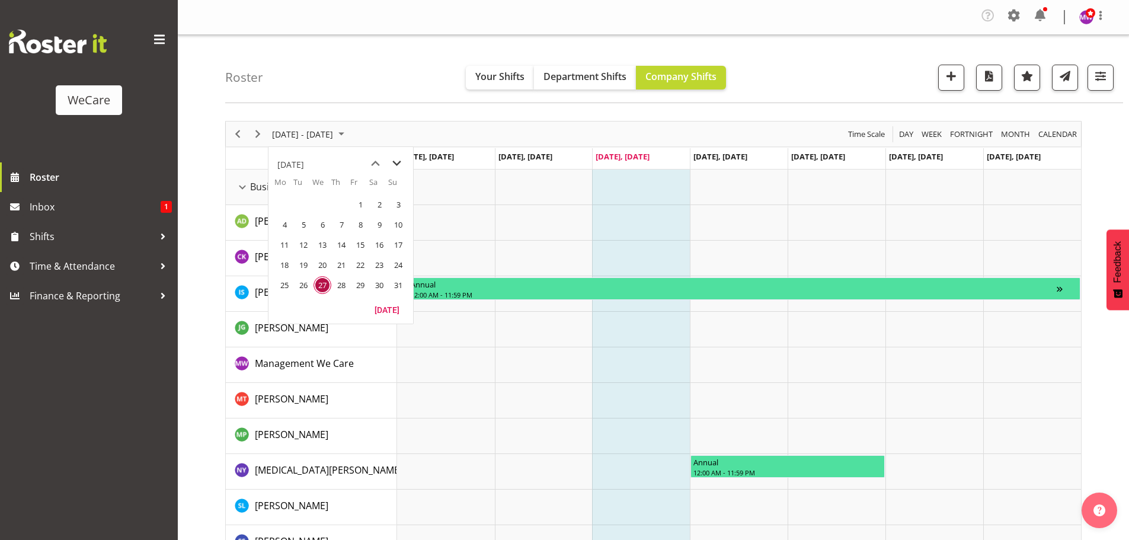 The width and height of the screenshot is (1129, 540). Describe the element at coordinates (379, 245) in the screenshot. I see `span: Saturday, August 16, 2025` at that location.